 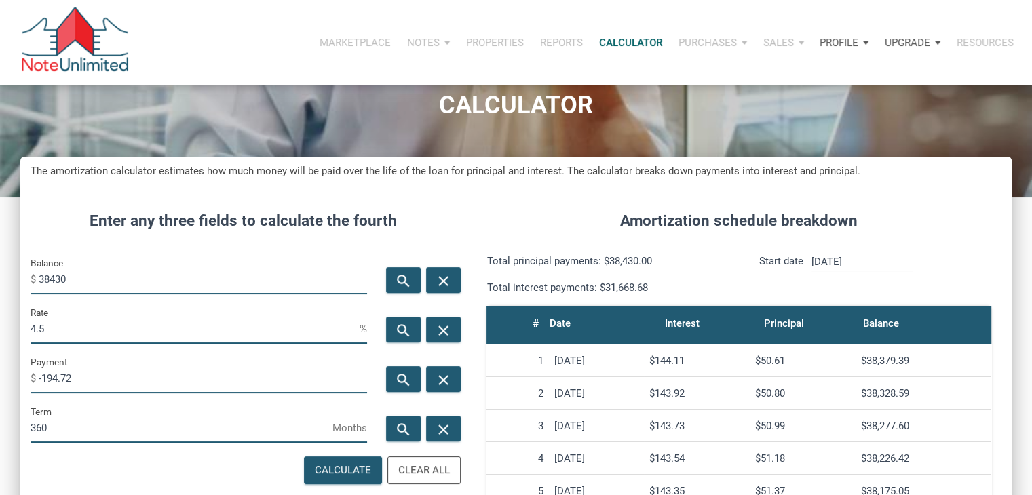 What do you see at coordinates (923, 426) in the screenshot?
I see `div: $38,277.60` at bounding box center [923, 426].